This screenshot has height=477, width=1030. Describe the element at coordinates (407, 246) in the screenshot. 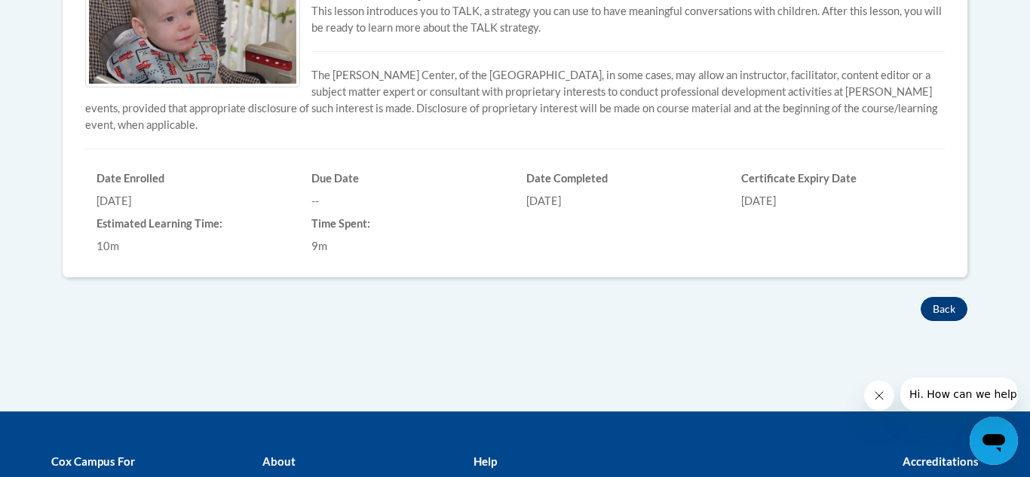

I see `div: 9m` at that location.